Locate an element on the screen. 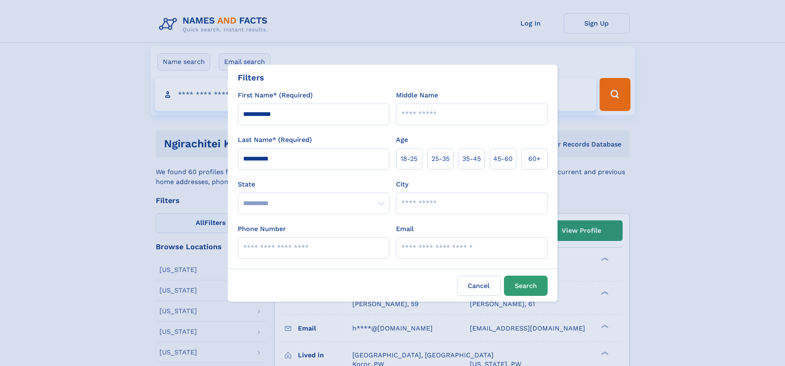 Image resolution: width=785 pixels, height=366 pixels. span: 18‑25 is located at coordinates (409, 159).